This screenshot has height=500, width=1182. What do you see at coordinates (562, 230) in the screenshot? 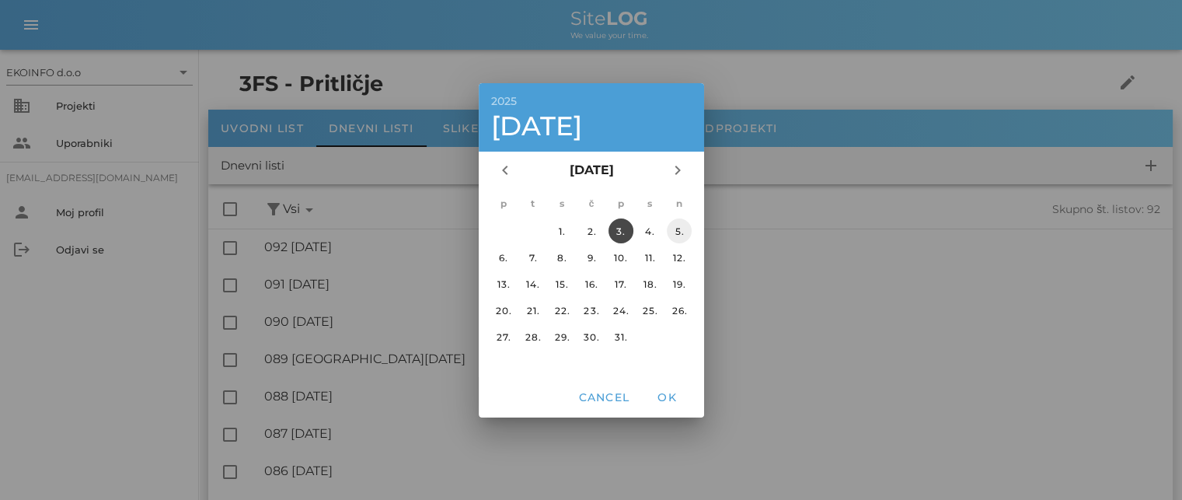
I see `div: 1.` at bounding box center [562, 230].